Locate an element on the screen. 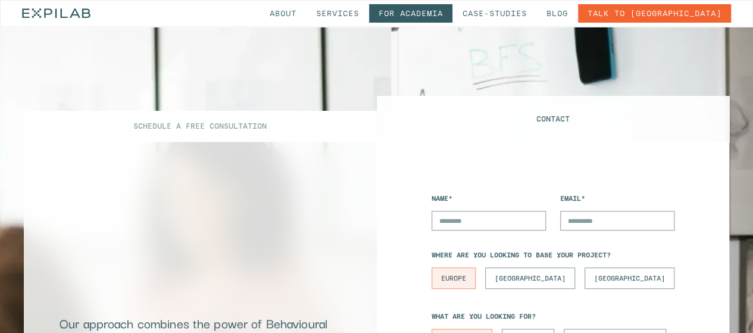 This screenshot has height=333, width=753. a: Blog is located at coordinates (557, 13).